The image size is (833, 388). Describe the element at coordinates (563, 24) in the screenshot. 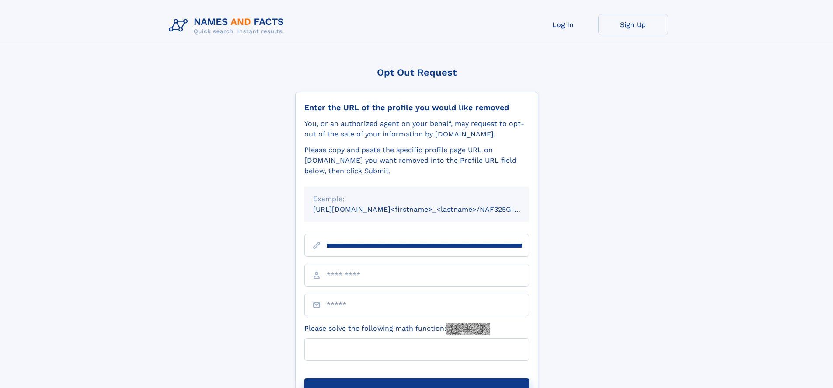

I see `a: Log In` at that location.